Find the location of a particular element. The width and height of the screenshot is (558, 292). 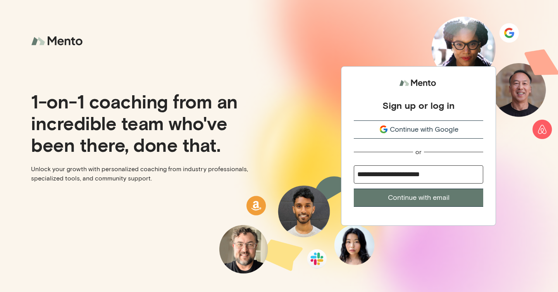

button: Continue with email is located at coordinates (418, 198).